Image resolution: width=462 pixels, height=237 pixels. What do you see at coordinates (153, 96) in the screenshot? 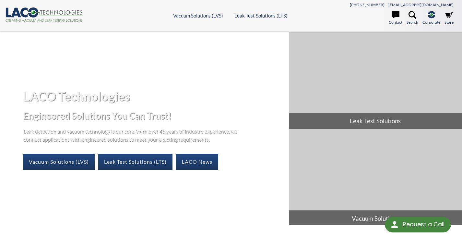
I see `h1: LACO Technologies` at bounding box center [153, 96].